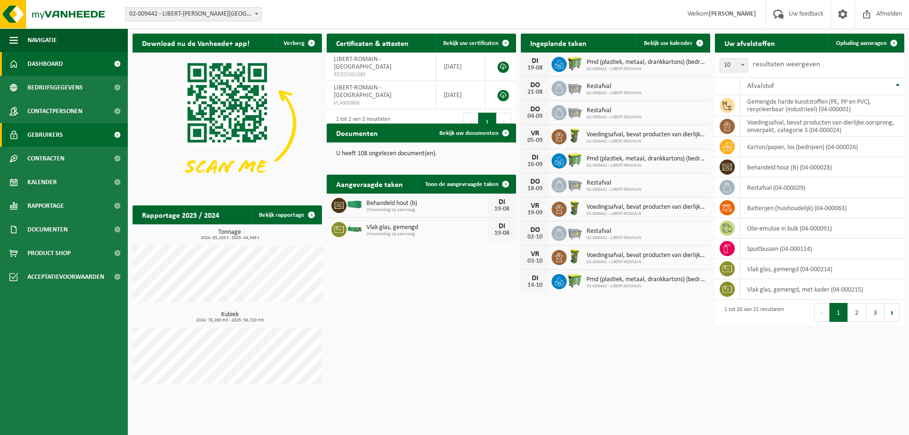  I want to click on label: resultaten weergeven, so click(787, 64).